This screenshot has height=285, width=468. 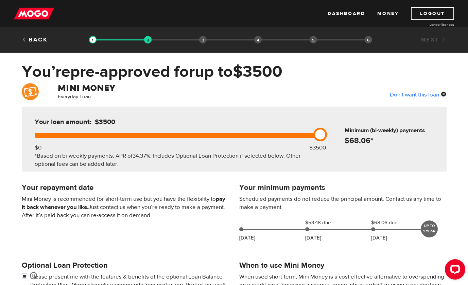 What do you see at coordinates (125, 207) in the screenshot?
I see `p: Mini Money is recommended for short-term use but you have the flexibility to Just contact us when...` at bounding box center [125, 207].